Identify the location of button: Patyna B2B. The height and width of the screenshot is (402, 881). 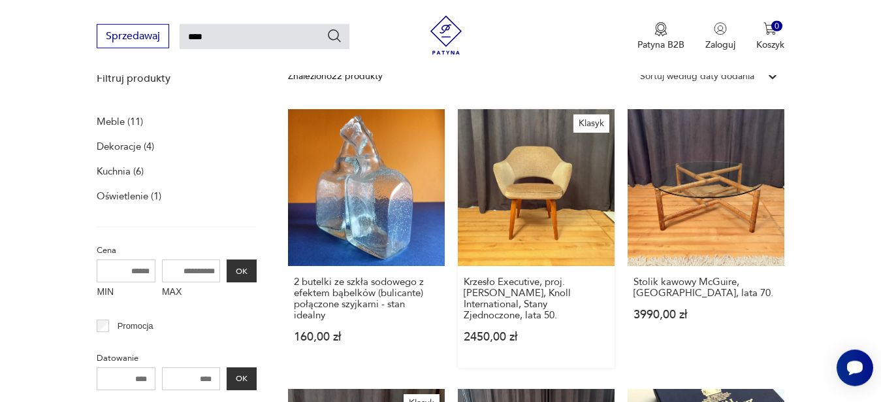
(661, 37).